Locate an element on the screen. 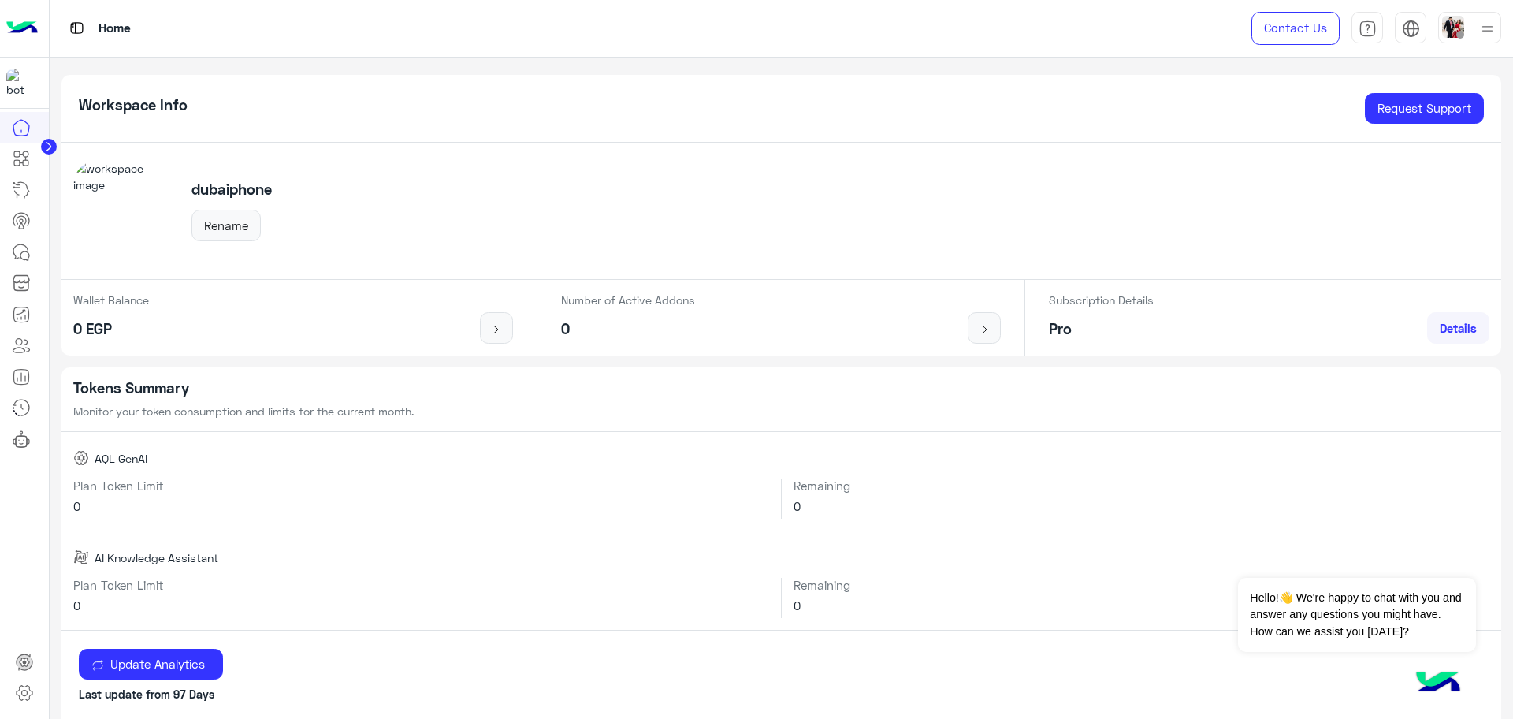 The image size is (1513, 719). h5: dubaiphone is located at coordinates (232, 189).